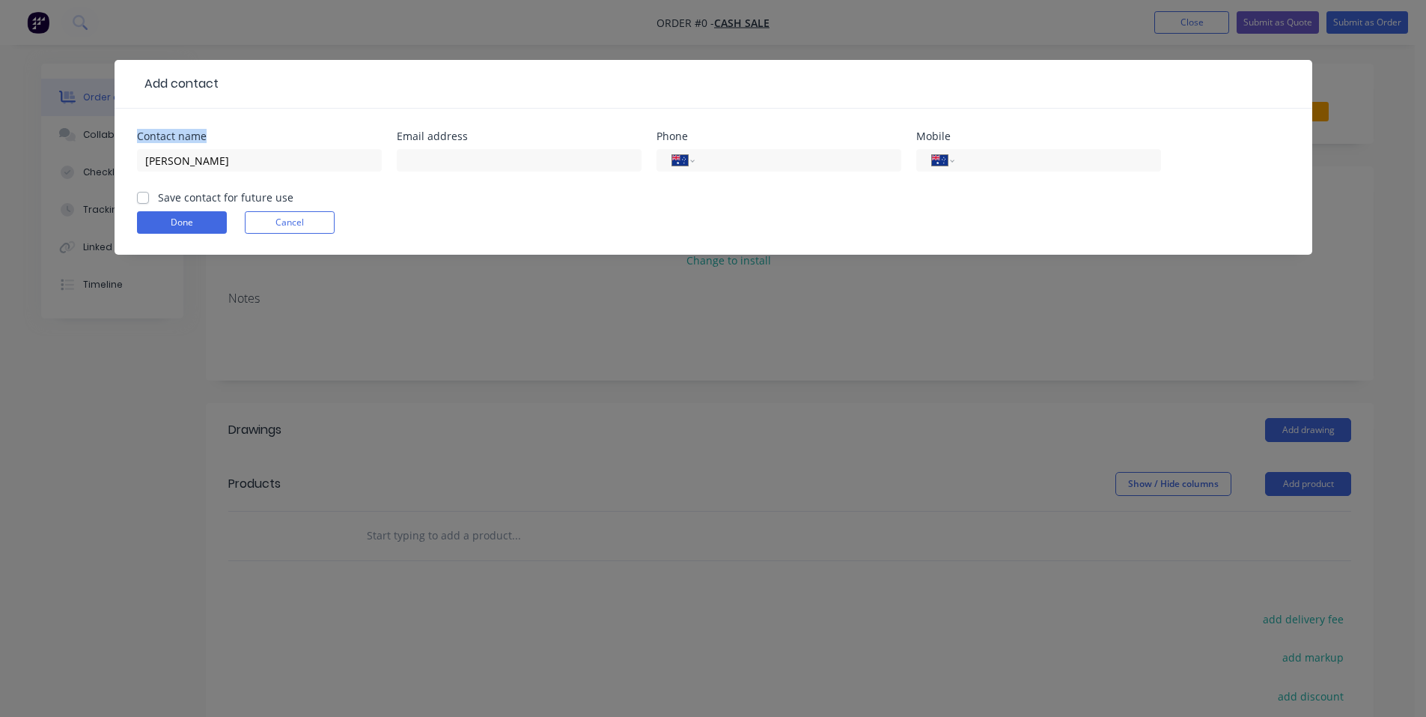  I want to click on div: Email address, so click(519, 136).